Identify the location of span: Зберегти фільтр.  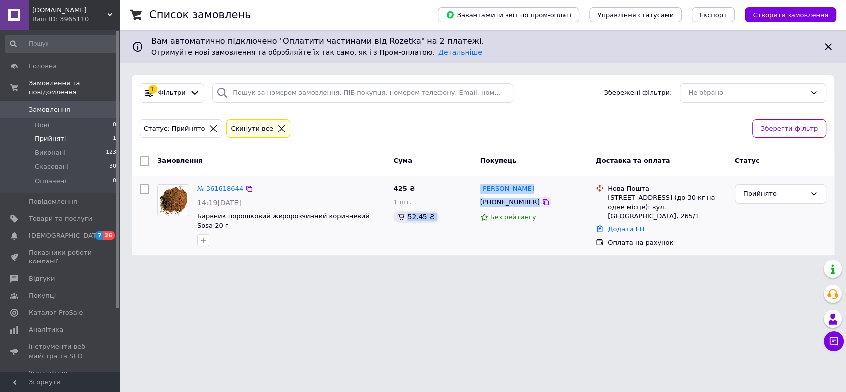
(790, 129).